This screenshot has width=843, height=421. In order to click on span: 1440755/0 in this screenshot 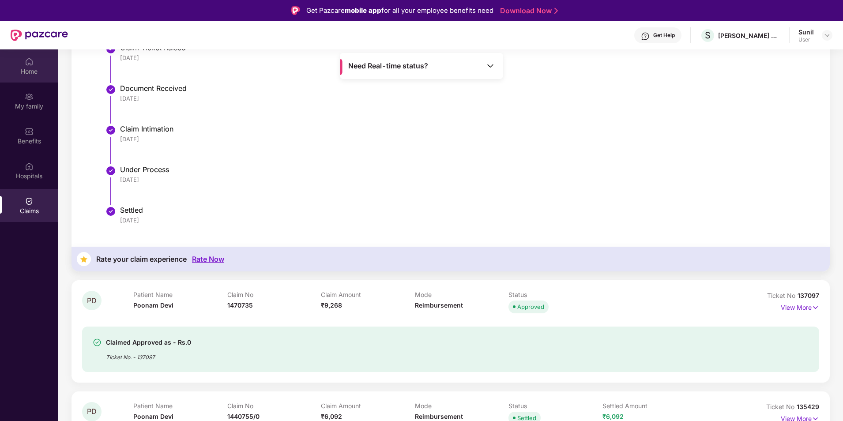, I will do `click(243, 416)`.